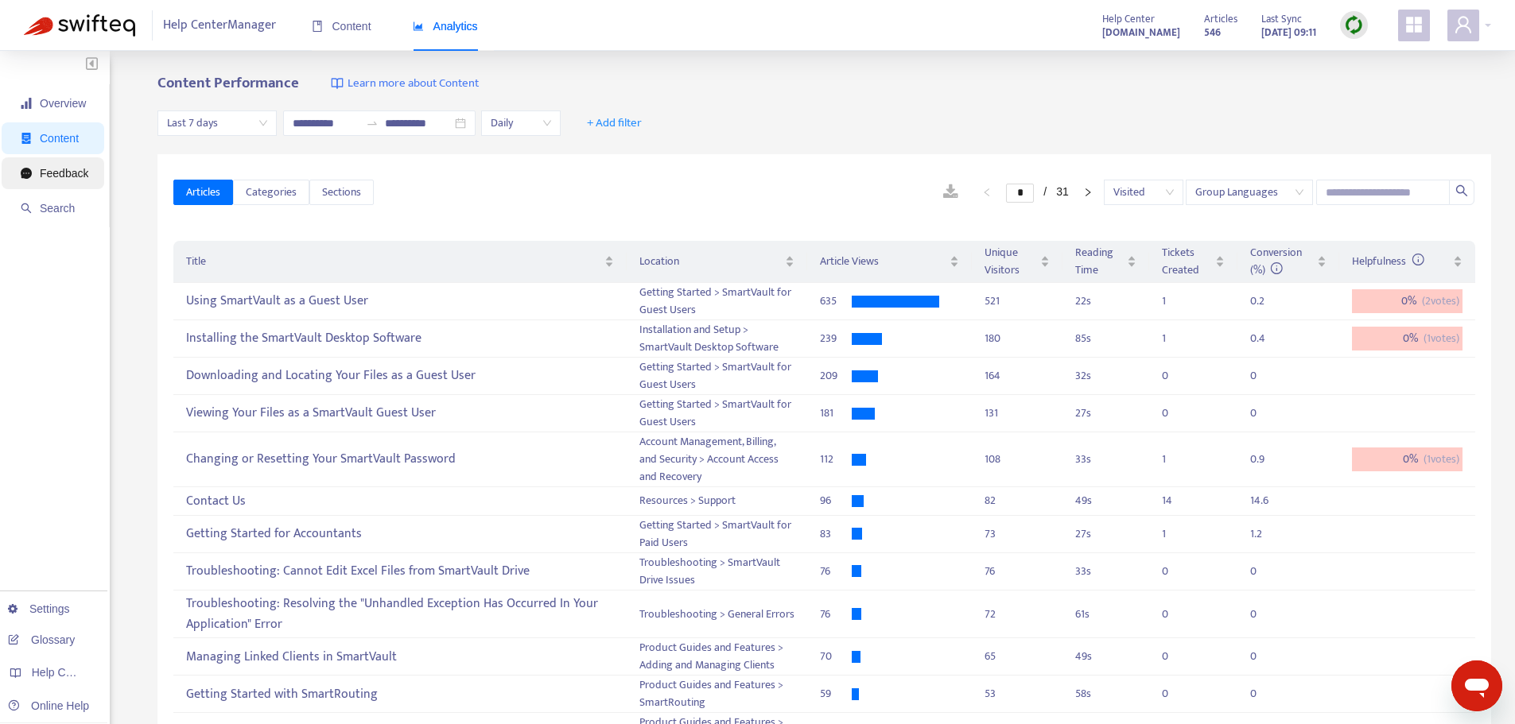 The height and width of the screenshot is (724, 1515). Describe the element at coordinates (614, 123) in the screenshot. I see `span: + Add filter` at that location.